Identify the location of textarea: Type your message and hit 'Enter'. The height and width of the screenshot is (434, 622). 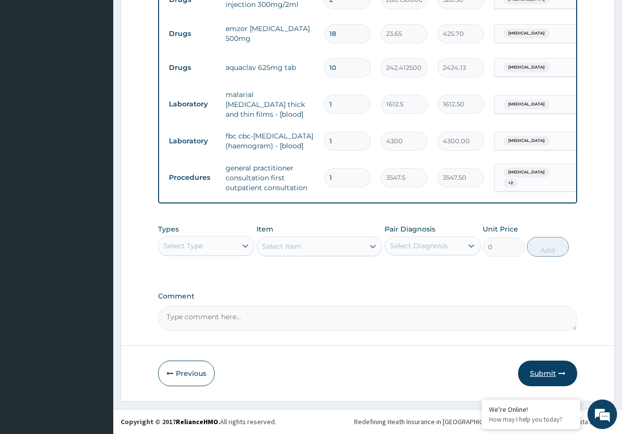
(96, 286).